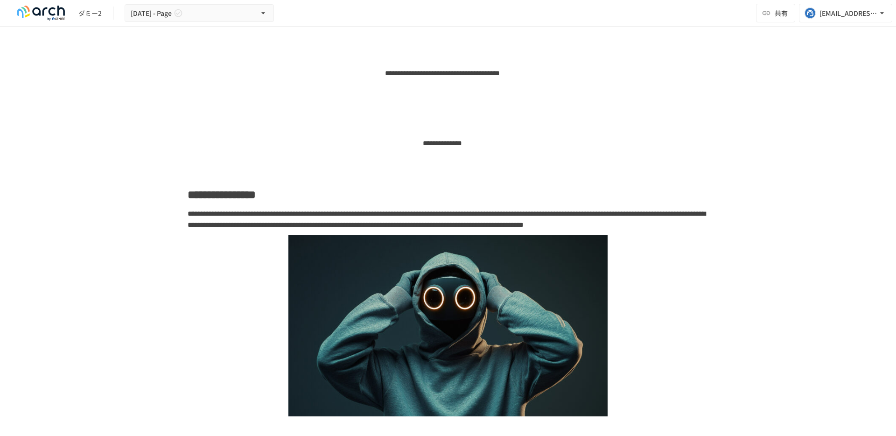  What do you see at coordinates (448, 332) in the screenshot?
I see `img: yDYONjfzLWoTE6Ft0bK5cGtiZwQsJyNUBT88iFTnbvE` at bounding box center [448, 332].